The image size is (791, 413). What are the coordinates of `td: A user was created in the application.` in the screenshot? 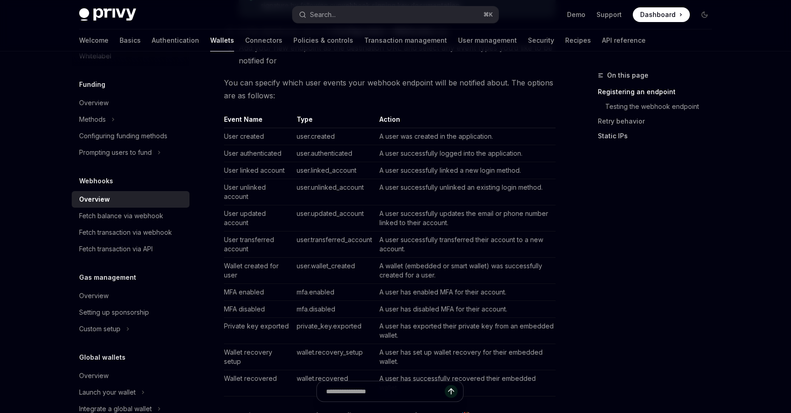 It's located at (465, 137).